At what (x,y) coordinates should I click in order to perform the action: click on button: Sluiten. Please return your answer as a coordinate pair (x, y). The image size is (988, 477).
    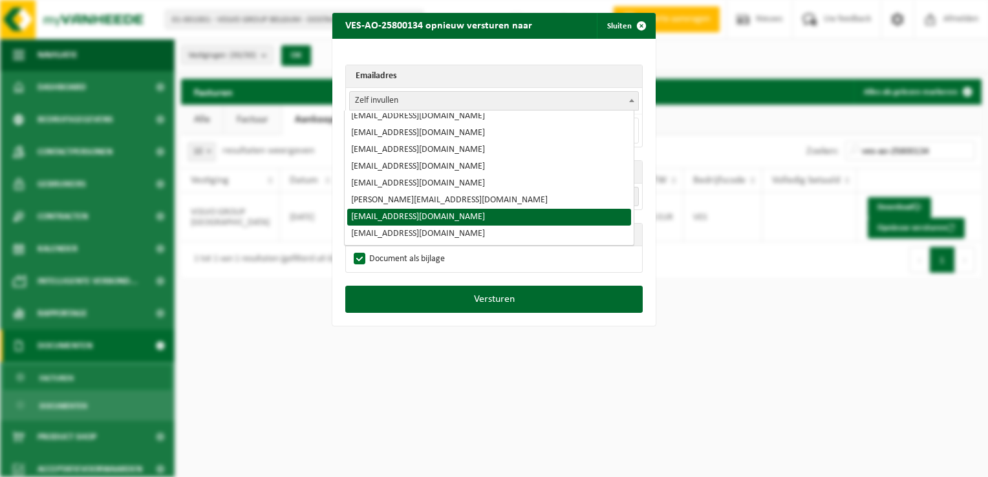
    Looking at the image, I should click on (625, 26).